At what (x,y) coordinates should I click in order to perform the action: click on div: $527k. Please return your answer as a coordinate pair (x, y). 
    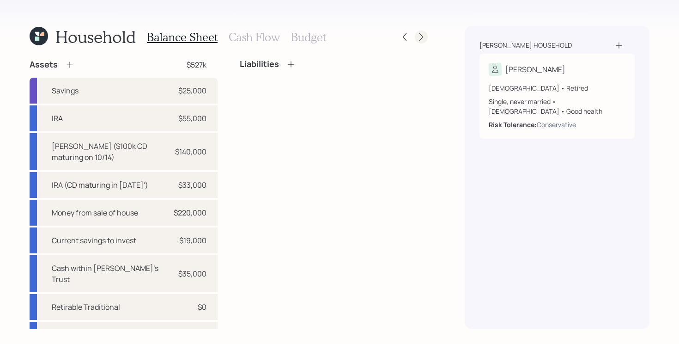
    Looking at the image, I should click on (196, 65).